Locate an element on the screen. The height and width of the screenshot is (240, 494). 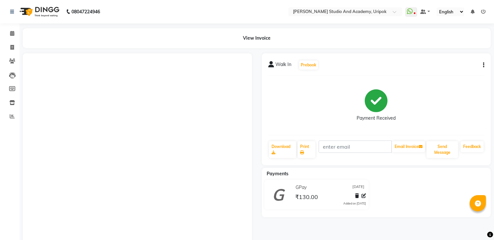
div: Payment Received is located at coordinates (376, 118).